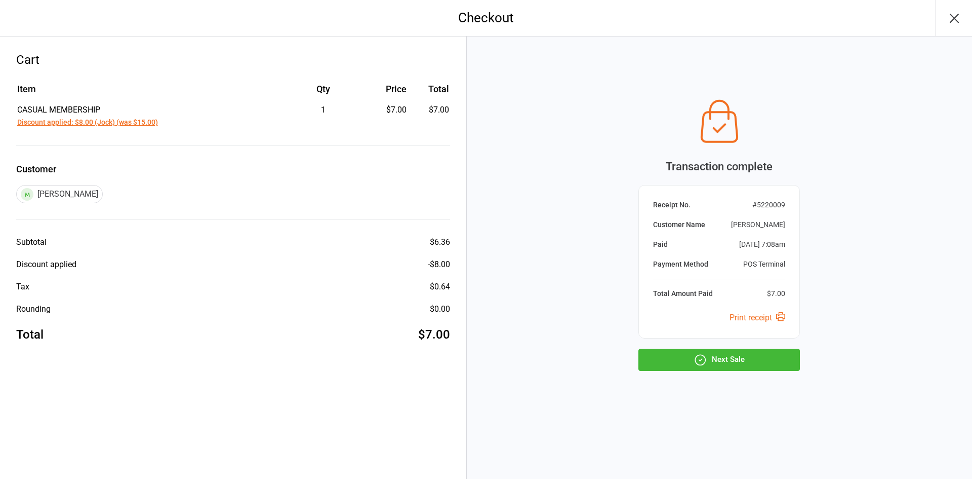 The width and height of the screenshot is (972, 479). I want to click on div: # 5220009, so click(769, 205).